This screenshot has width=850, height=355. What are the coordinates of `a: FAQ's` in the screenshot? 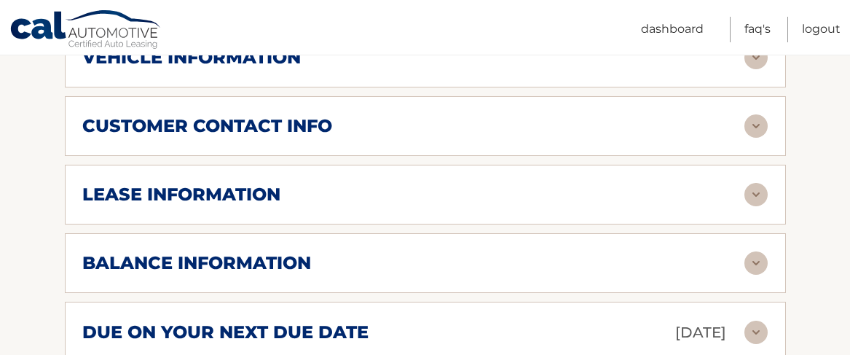 It's located at (757, 29).